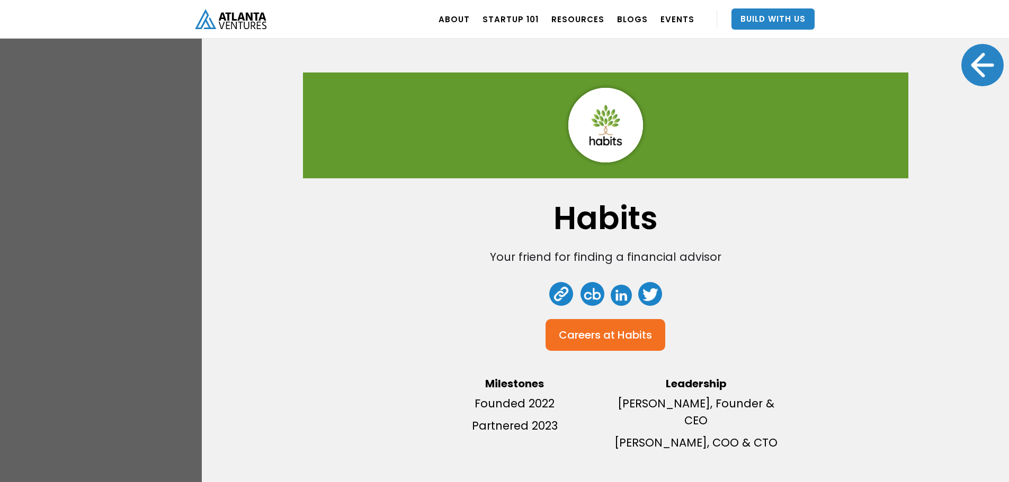  Describe the element at coordinates (510, 19) in the screenshot. I see `a: Startup 101` at that location.